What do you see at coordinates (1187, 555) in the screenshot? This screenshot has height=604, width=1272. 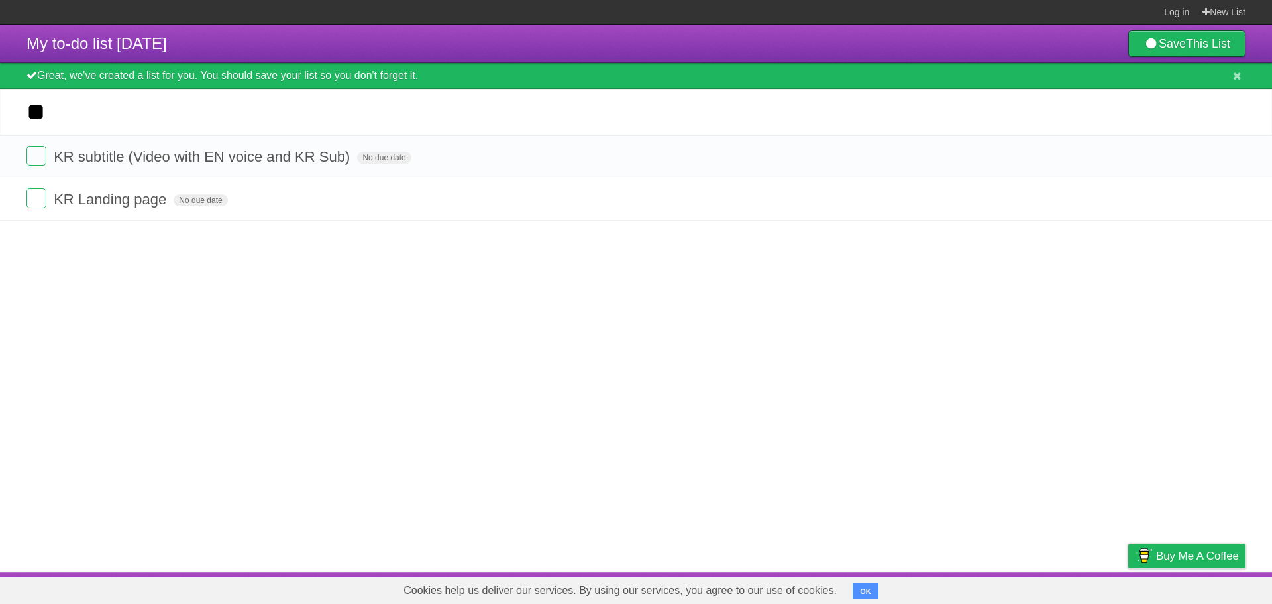 I see `a: Buy me a coffee` at bounding box center [1187, 555].